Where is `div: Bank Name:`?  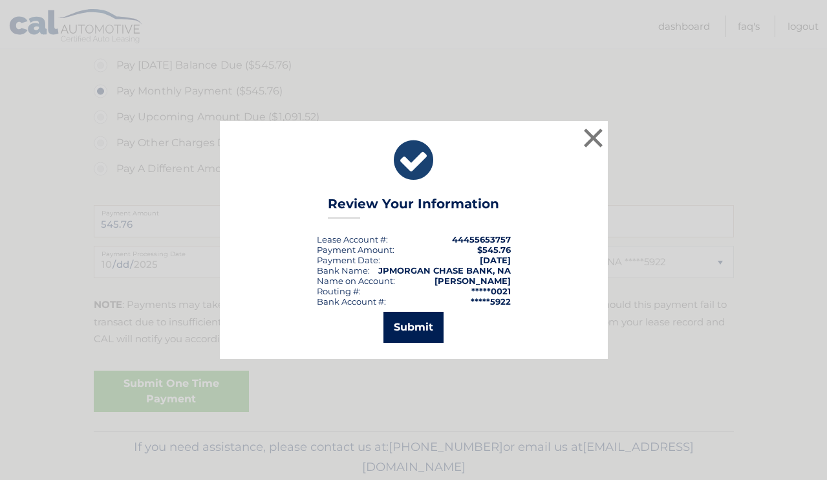
div: Bank Name: is located at coordinates (343, 270).